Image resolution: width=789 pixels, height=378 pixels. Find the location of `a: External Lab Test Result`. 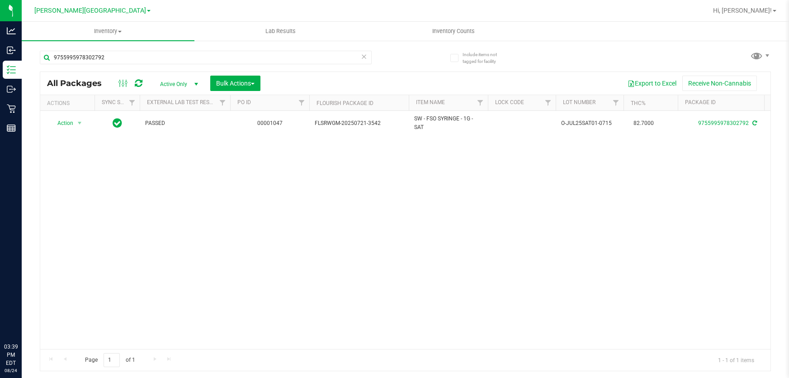

a: External Lab Test Result is located at coordinates (182, 102).